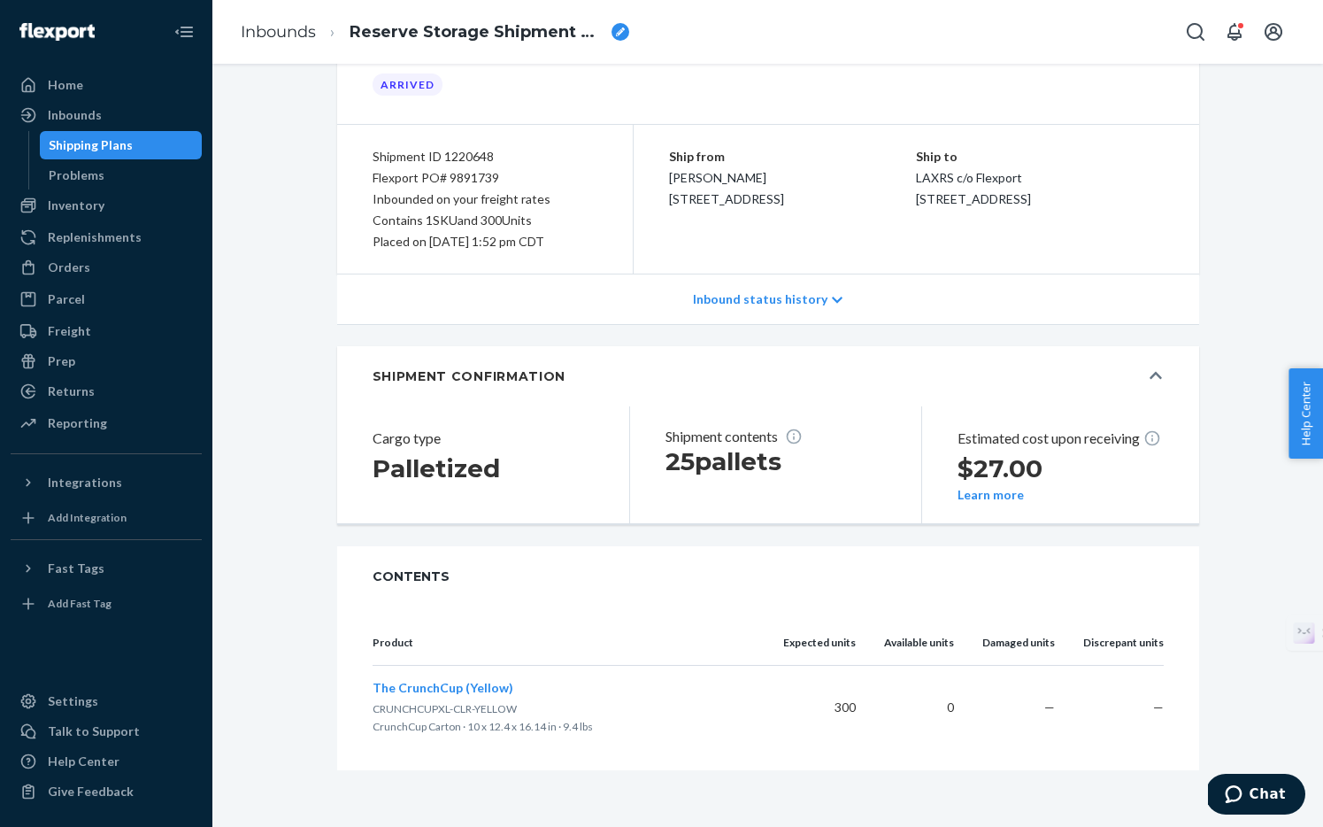 Image resolution: width=1323 pixels, height=827 pixels. Describe the element at coordinates (106, 423) in the screenshot. I see `a: Reporting` at that location.